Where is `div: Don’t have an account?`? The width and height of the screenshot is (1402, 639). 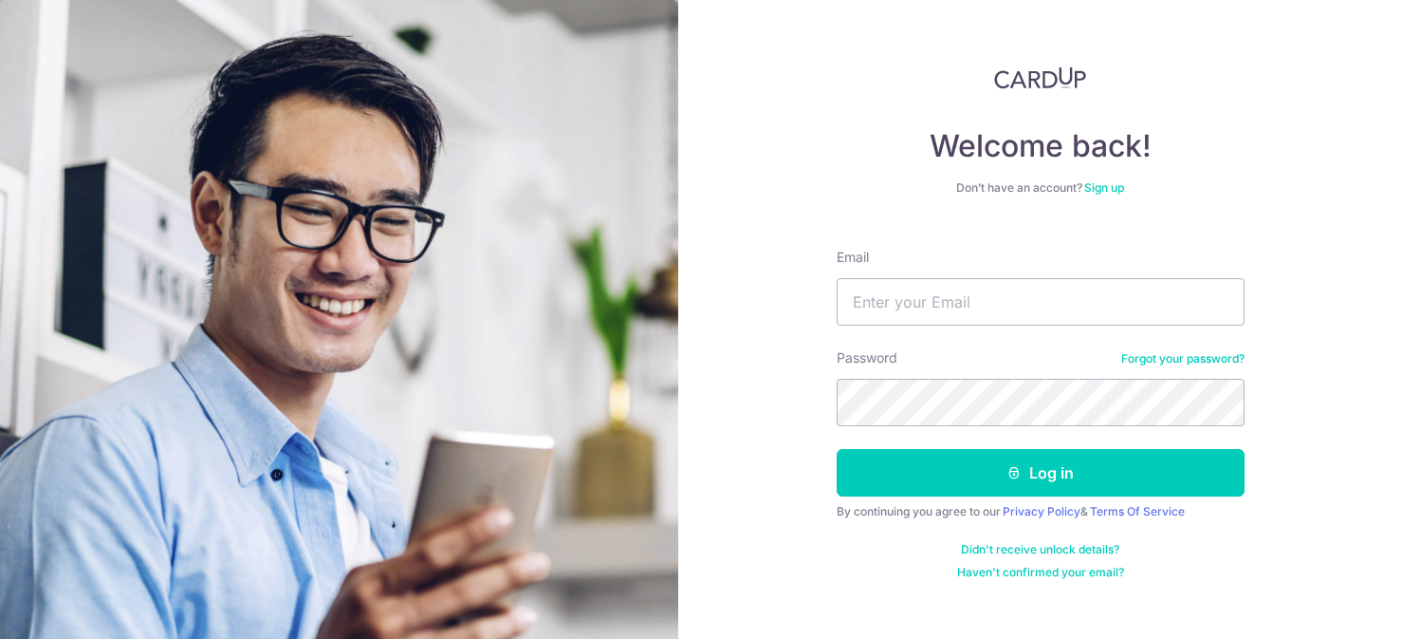 div: Don’t have an account? is located at coordinates (1041, 188).